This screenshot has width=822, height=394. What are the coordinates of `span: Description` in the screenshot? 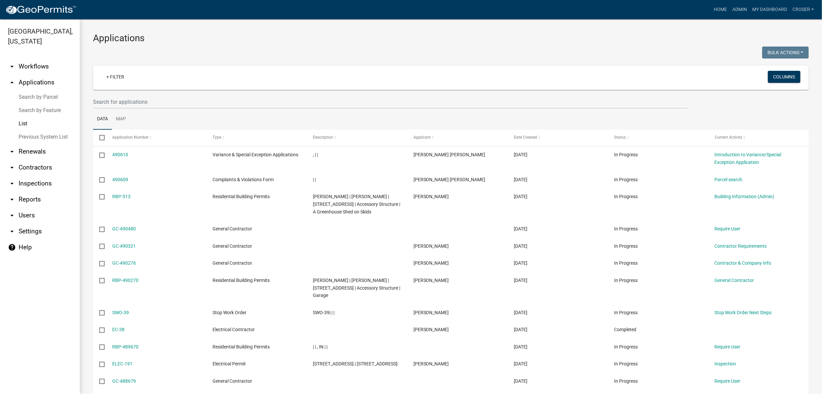 It's located at (323, 137).